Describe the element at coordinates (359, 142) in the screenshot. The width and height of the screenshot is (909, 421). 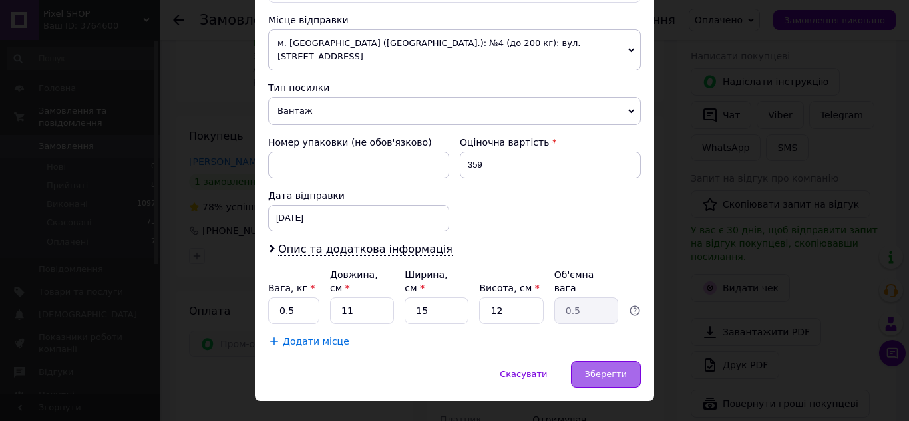
I see `div: Номер упаковки (не обов'язково)` at that location.